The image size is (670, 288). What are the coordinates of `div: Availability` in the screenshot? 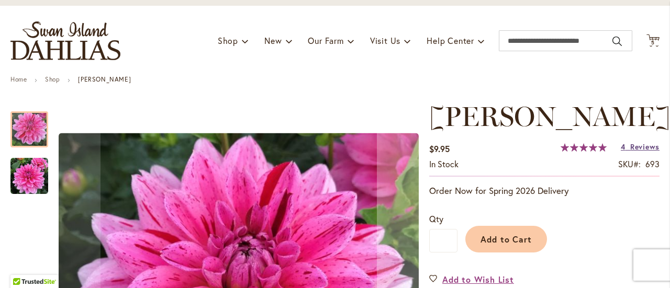 It's located at (444, 164).